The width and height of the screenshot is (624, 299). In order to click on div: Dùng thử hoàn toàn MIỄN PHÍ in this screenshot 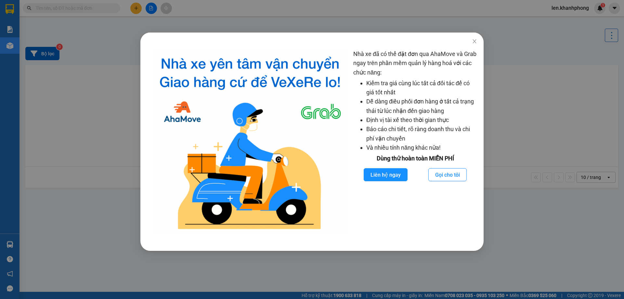, I will do `click(415, 158)`.